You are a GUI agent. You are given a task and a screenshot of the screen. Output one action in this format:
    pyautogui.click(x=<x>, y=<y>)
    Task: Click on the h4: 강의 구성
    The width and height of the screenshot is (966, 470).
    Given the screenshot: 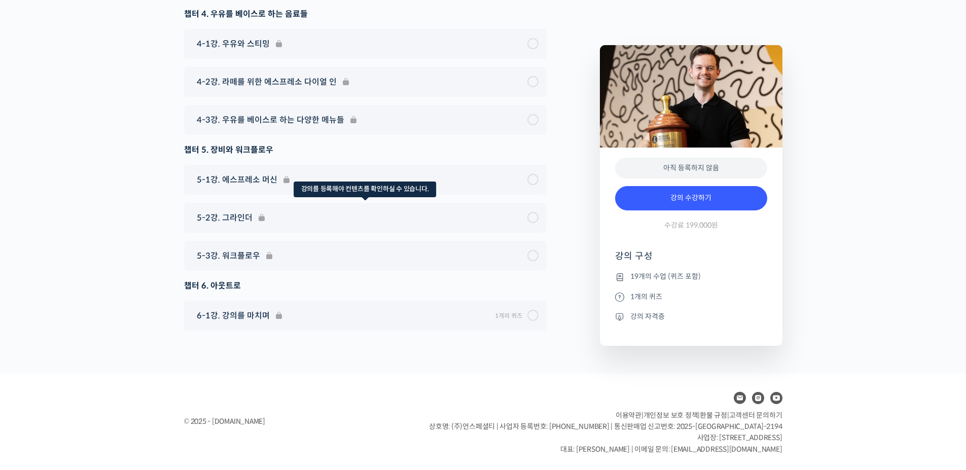 What is the action you would take?
    pyautogui.click(x=691, y=260)
    